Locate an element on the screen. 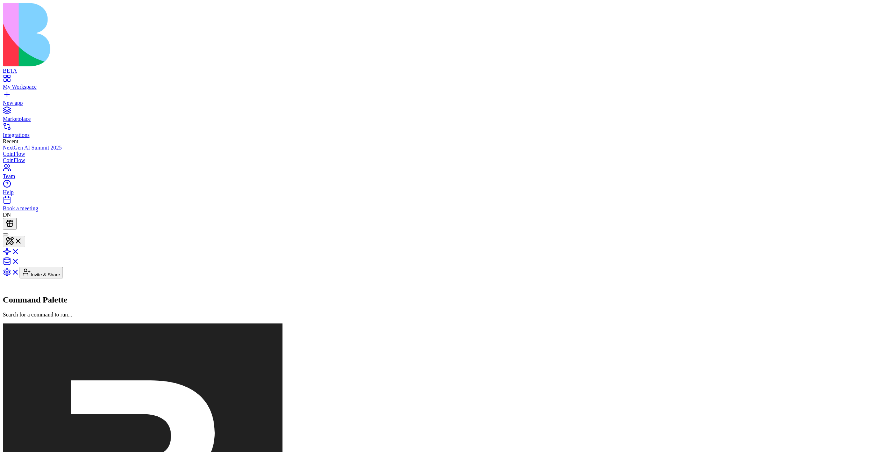  h2: Command Palette is located at coordinates (447, 300).